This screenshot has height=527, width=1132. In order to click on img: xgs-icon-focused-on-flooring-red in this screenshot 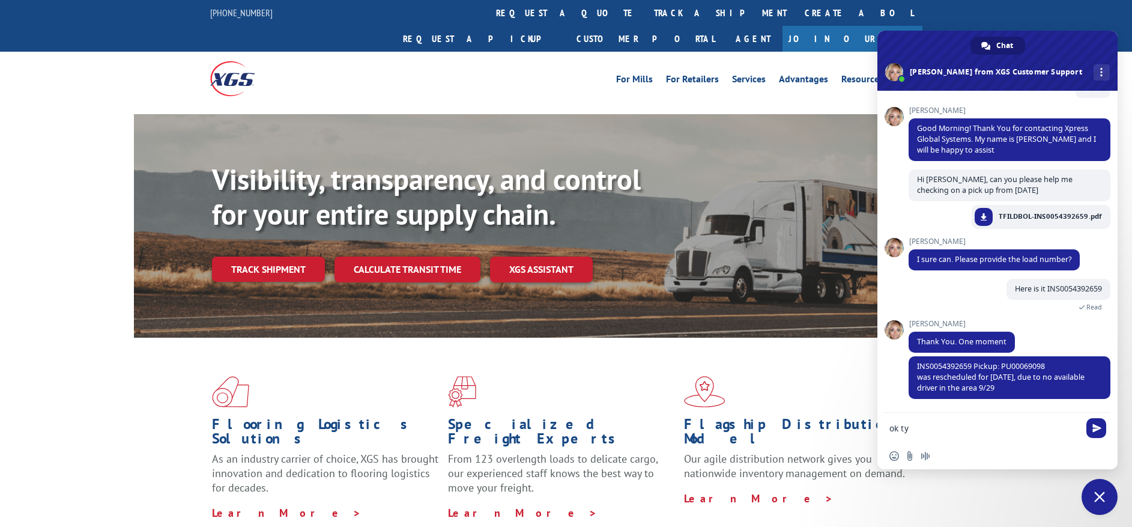, I will do `click(462, 391)`.